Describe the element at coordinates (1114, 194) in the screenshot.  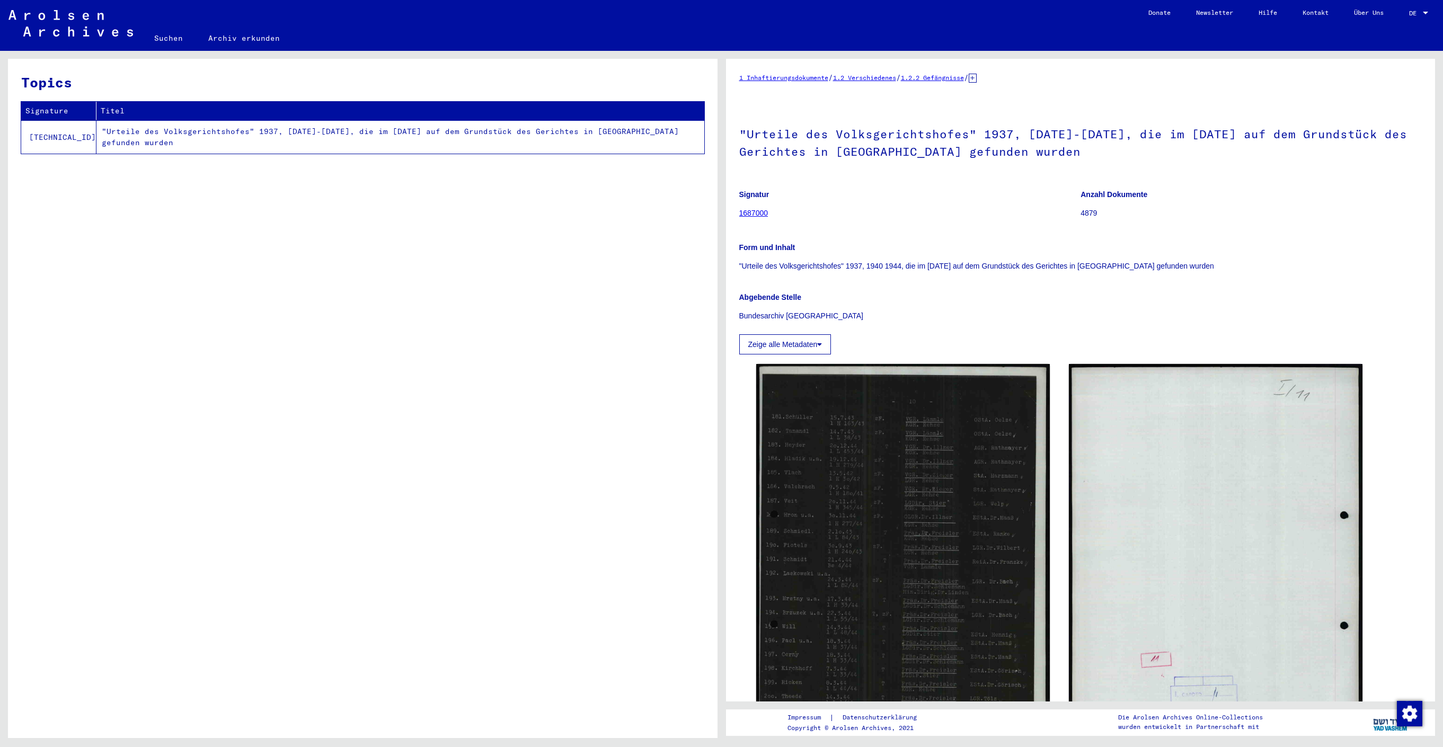
I see `b: Anzahl Dokumente` at that location.